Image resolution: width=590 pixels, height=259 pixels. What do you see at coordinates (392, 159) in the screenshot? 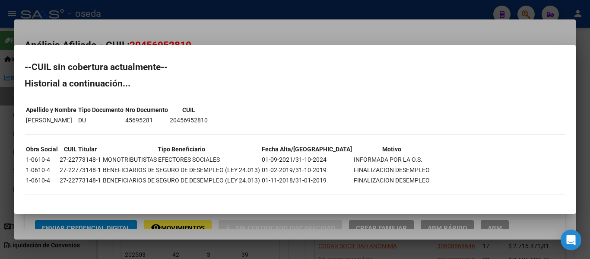
I see `td: INFORMADA POR LA O.S.` at bounding box center [392, 159].